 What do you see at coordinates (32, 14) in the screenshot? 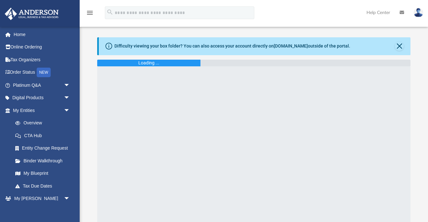
I see `img: Anderson Advisors Platinum Portal` at bounding box center [32, 14].